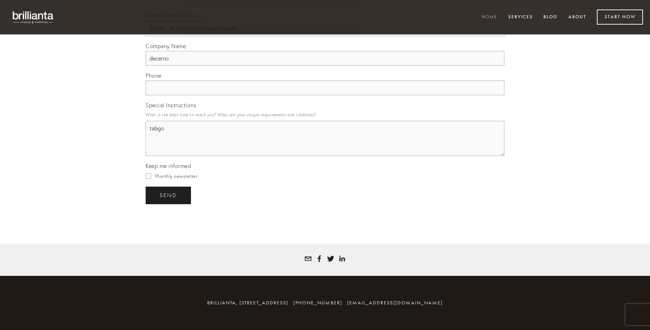 The image size is (650, 330). Describe the element at coordinates (168, 196) in the screenshot. I see `span: send` at that location.